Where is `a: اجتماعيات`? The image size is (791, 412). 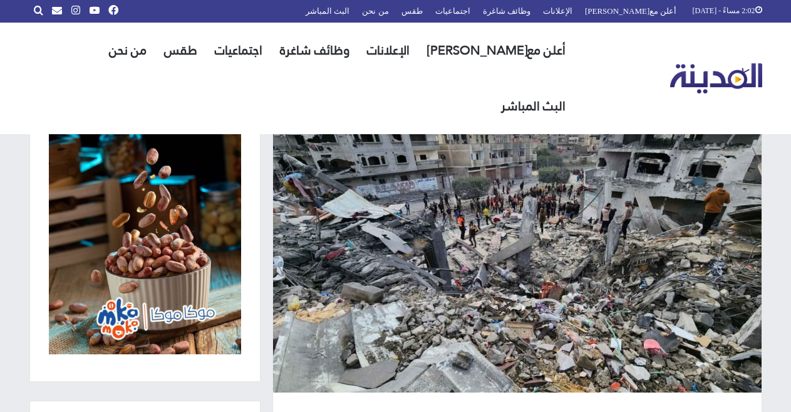 a: اجتماعيات is located at coordinates (239, 50).